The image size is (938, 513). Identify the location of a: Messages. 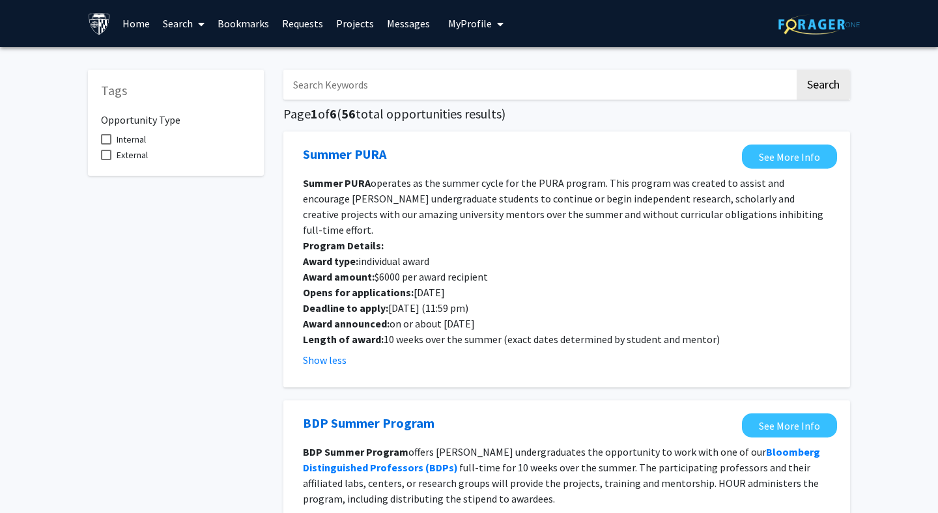
(408, 23).